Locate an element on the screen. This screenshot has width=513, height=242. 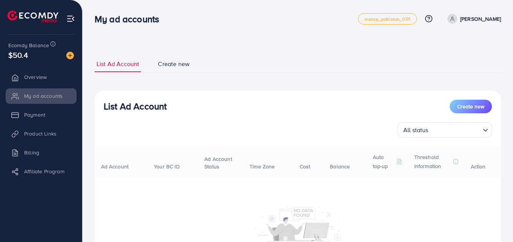
span: List Ad Account is located at coordinates (118, 64).